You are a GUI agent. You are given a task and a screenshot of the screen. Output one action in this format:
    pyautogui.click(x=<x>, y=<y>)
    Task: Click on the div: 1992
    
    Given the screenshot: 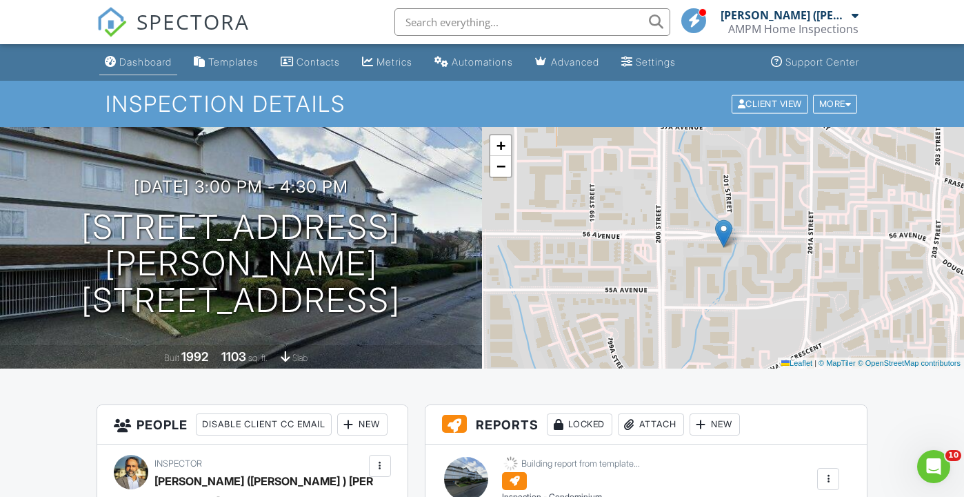 What is the action you would take?
    pyautogui.click(x=195, y=356)
    